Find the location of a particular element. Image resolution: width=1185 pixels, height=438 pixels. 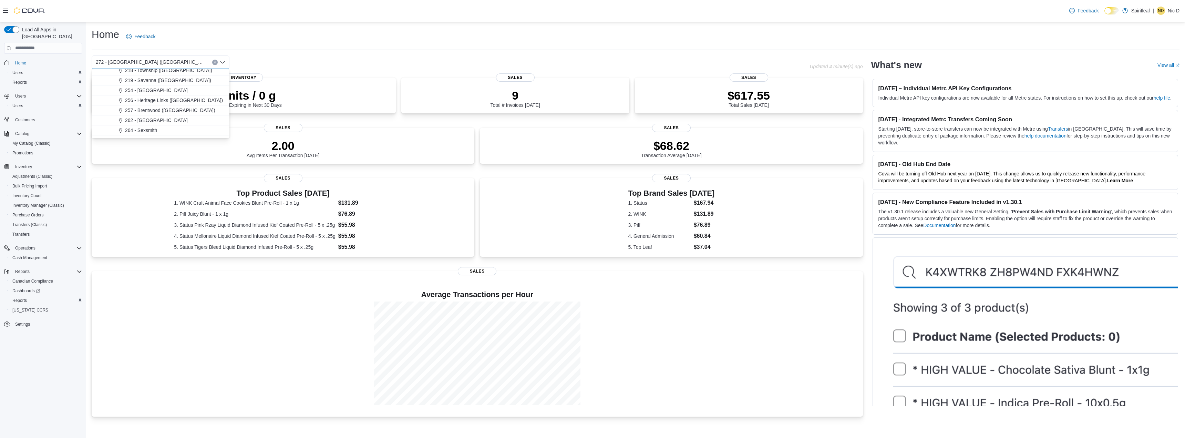

button: Transfers (Classic) is located at coordinates (46, 225).